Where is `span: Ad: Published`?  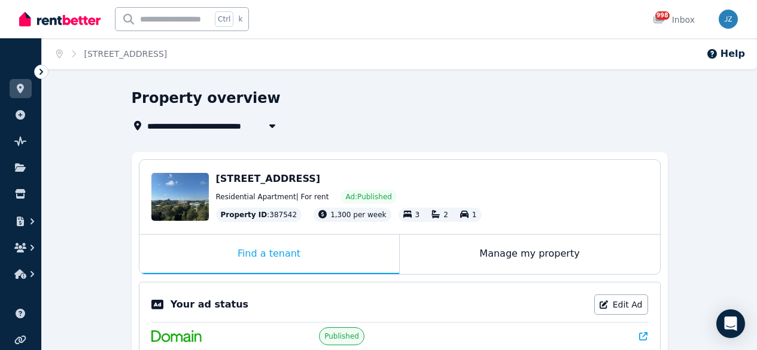 span: Ad: Published is located at coordinates (368, 197).